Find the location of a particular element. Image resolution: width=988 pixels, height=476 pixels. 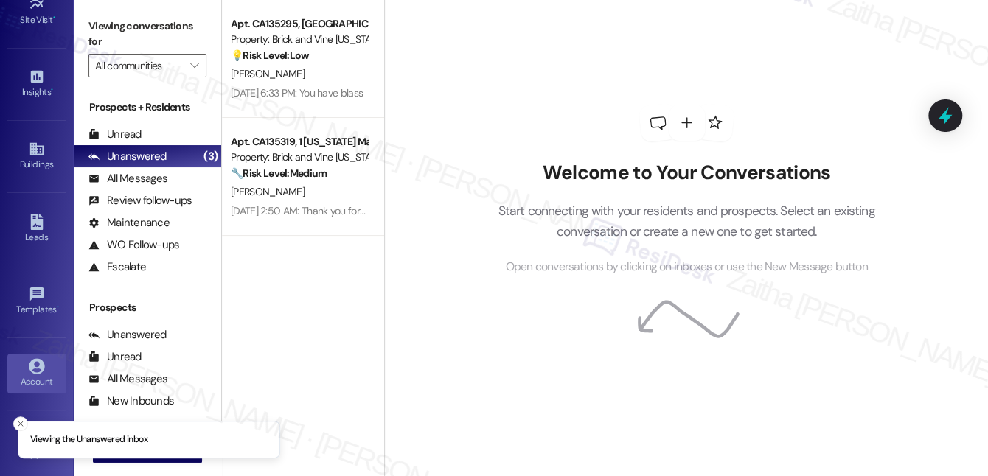

strong: 🔧 Risk Level: Medium is located at coordinates (279, 173).